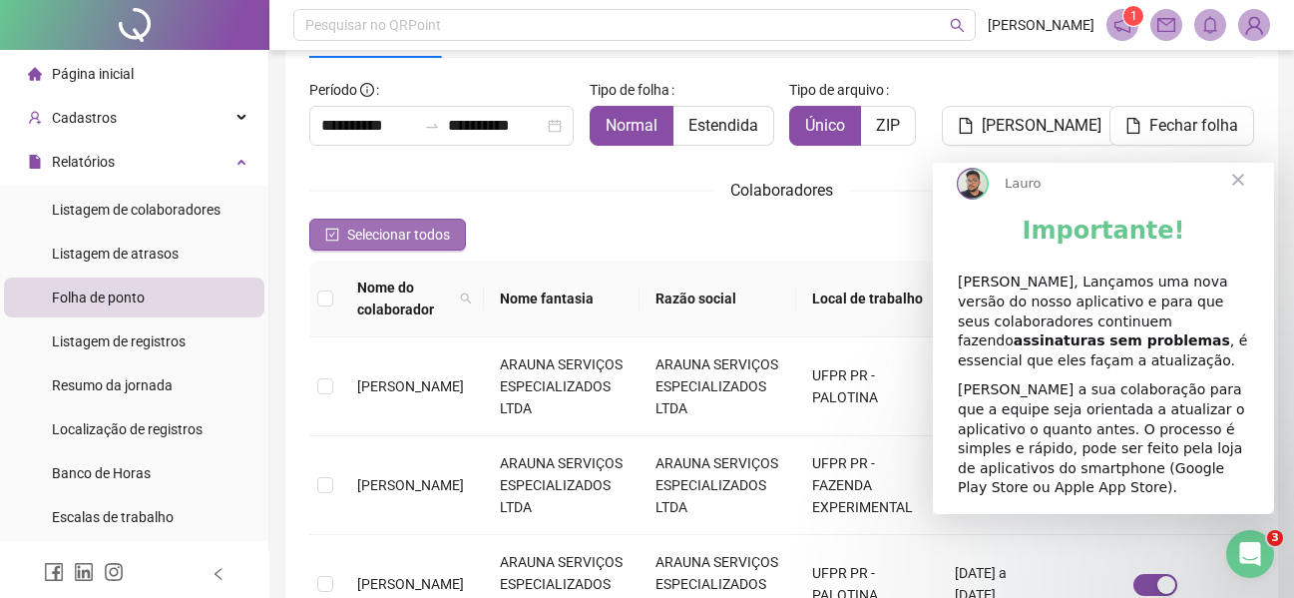  I want to click on span: linkedin, so click(84, 572).